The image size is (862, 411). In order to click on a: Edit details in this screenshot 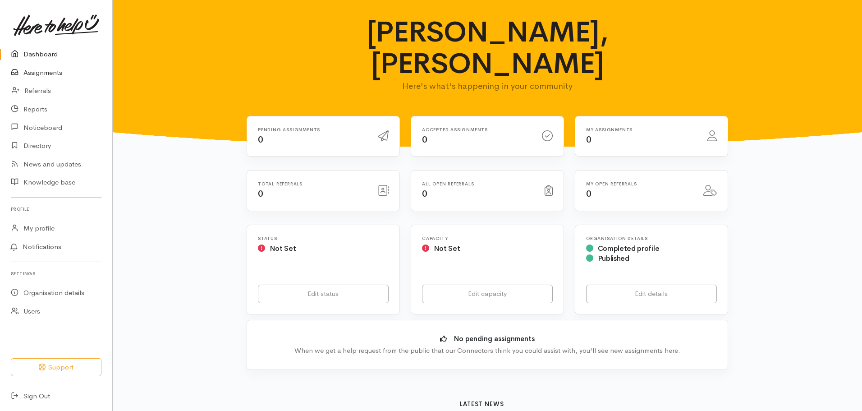, I will do `click(652, 294)`.